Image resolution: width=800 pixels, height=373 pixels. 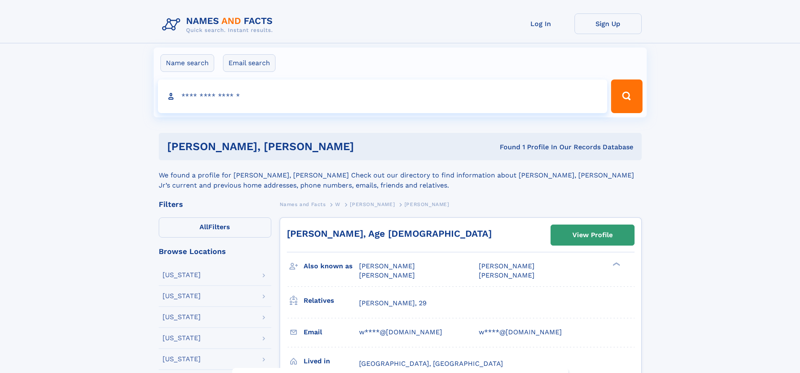 I want to click on h3: Lived in, so click(x=331, y=361).